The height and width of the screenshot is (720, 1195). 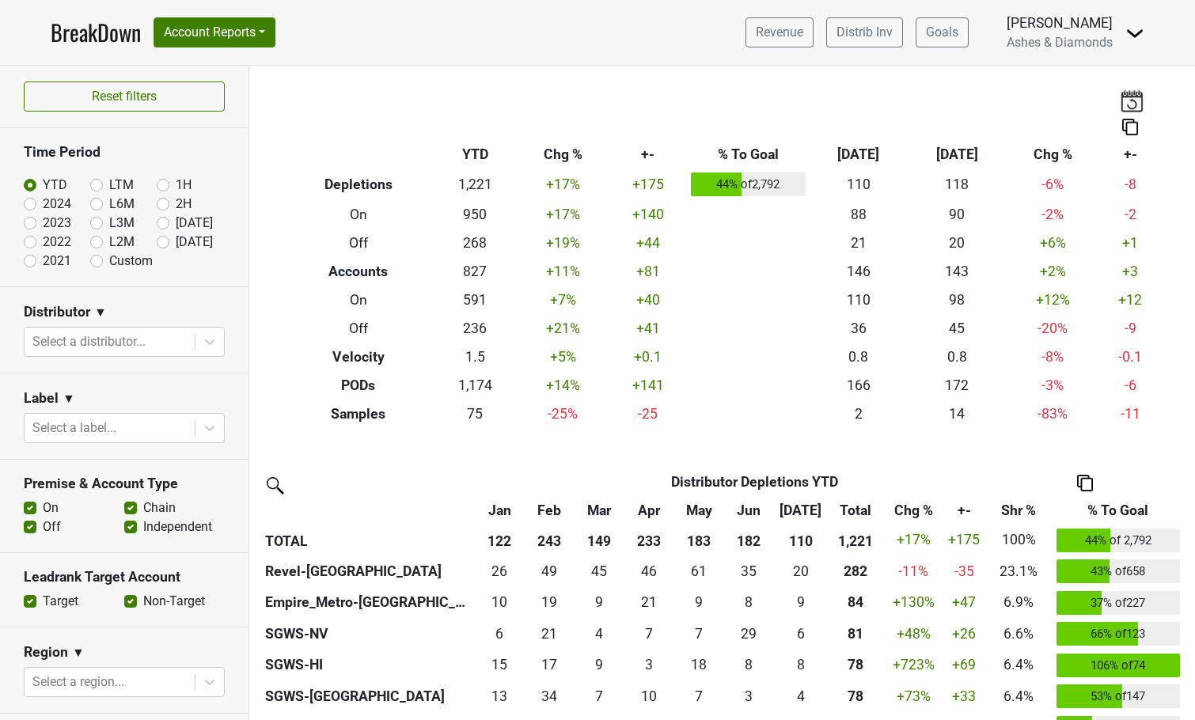 I want to click on td: 1.5, so click(x=475, y=357).